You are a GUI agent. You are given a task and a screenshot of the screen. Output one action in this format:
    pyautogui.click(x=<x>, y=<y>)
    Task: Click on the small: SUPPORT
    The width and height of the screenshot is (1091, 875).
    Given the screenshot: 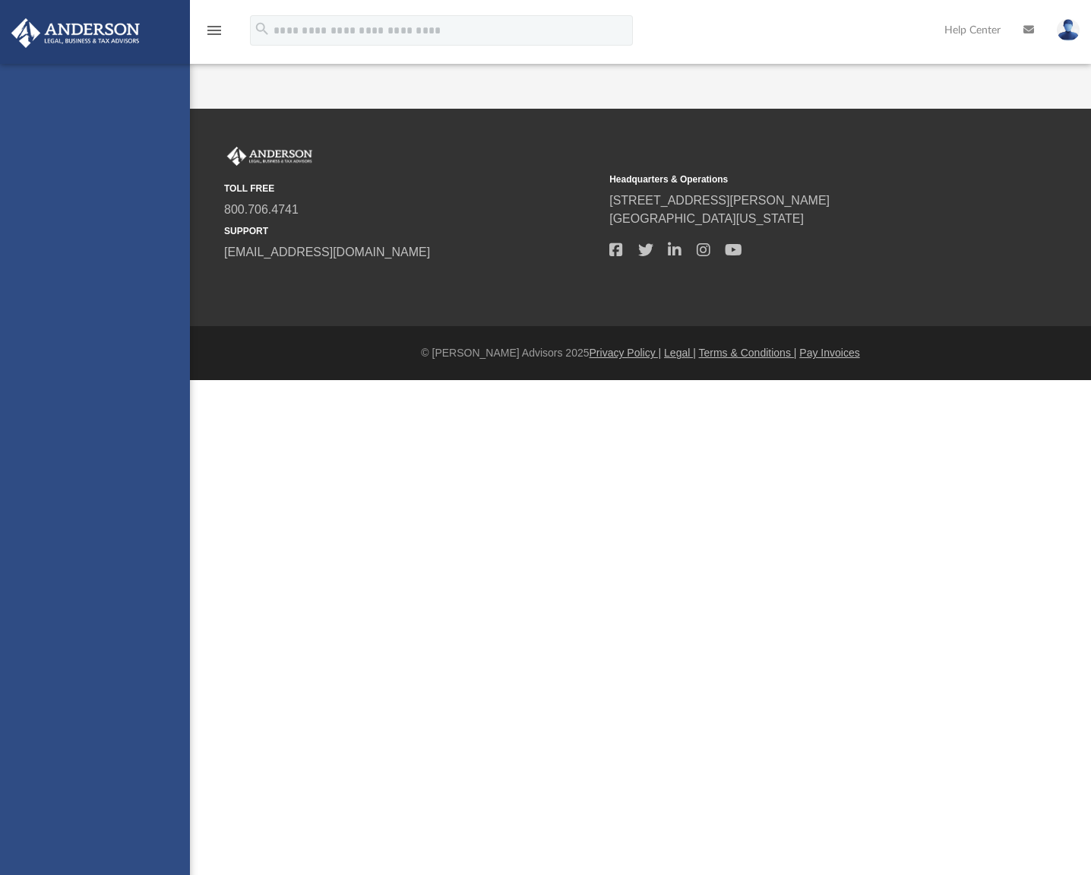 What is the action you would take?
    pyautogui.click(x=411, y=231)
    